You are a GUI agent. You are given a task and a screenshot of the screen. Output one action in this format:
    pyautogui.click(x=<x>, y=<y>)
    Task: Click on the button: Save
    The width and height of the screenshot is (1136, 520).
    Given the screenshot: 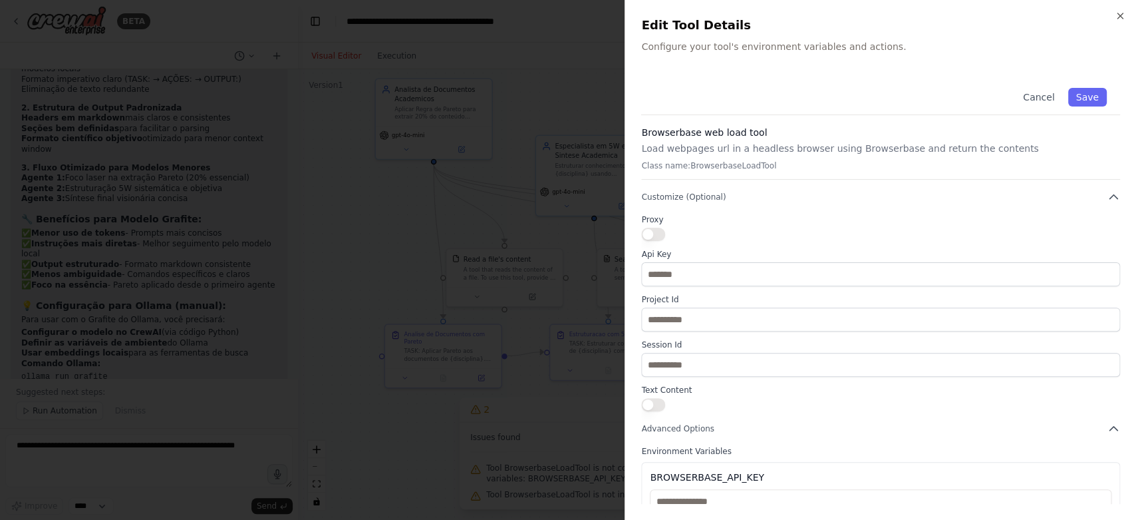 What is the action you would take?
    pyautogui.click(x=1088, y=97)
    